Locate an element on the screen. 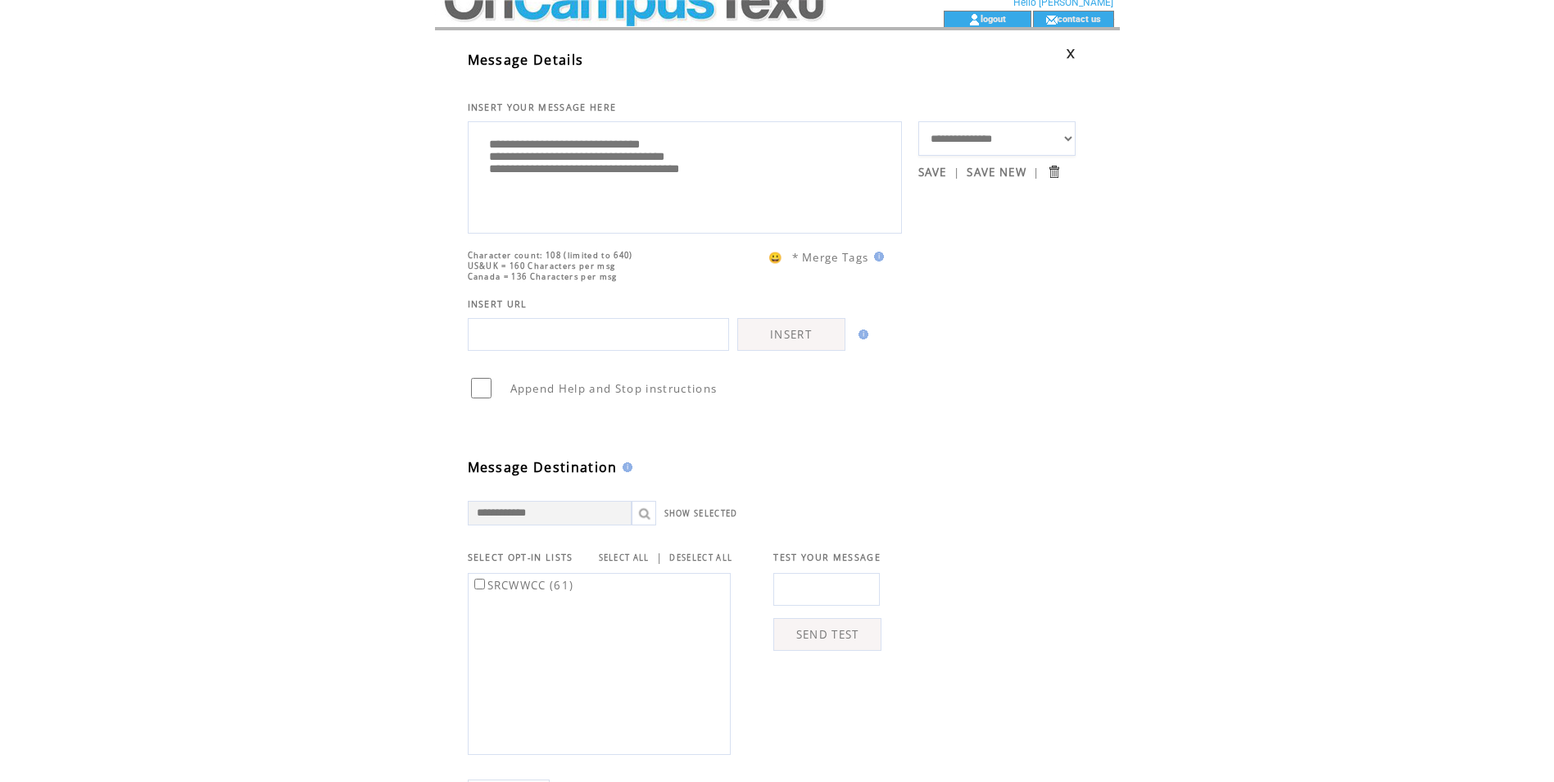  img: contact_us_icon.gif is located at coordinates (1051, 20).